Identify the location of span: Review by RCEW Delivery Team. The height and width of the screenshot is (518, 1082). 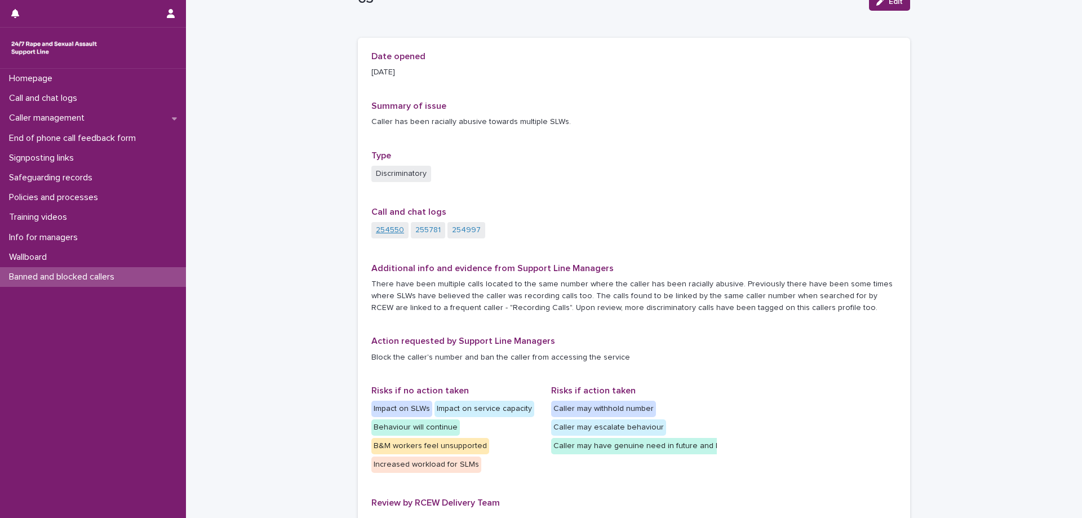
(436, 503).